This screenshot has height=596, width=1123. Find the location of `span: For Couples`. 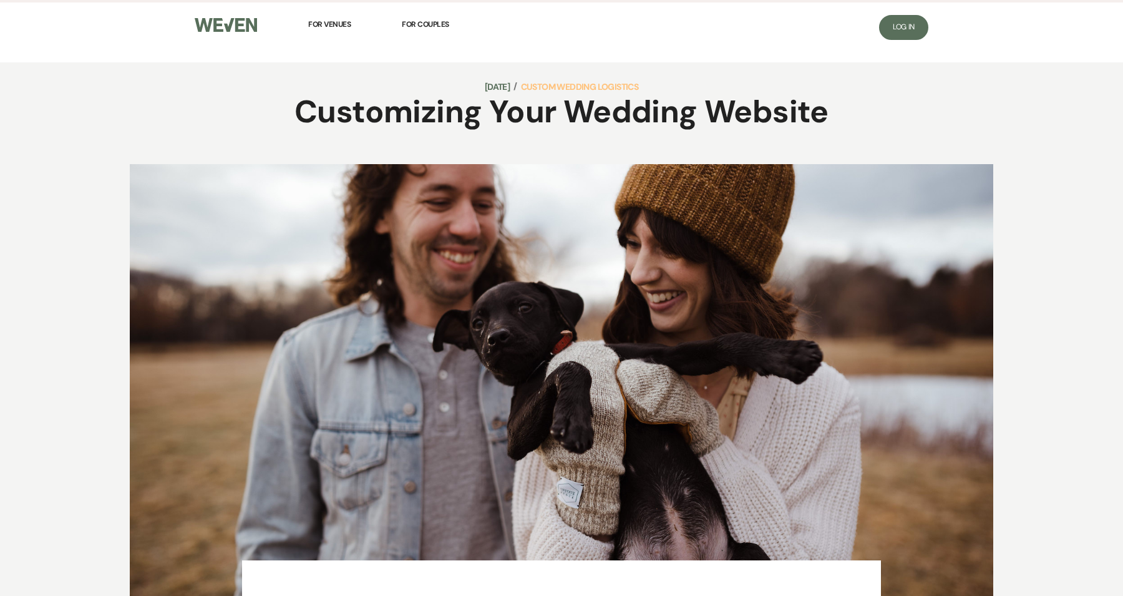

span: For Couples is located at coordinates (426, 24).